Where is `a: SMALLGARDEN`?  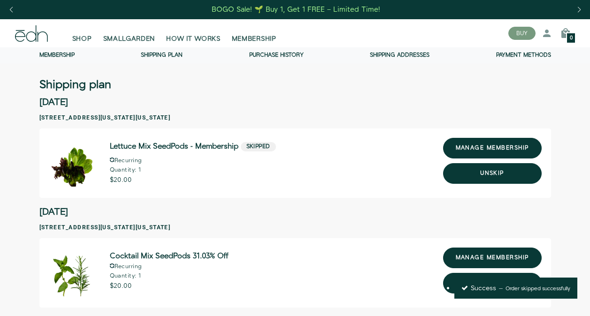 a: SMALLGARDEN is located at coordinates (129, 33).